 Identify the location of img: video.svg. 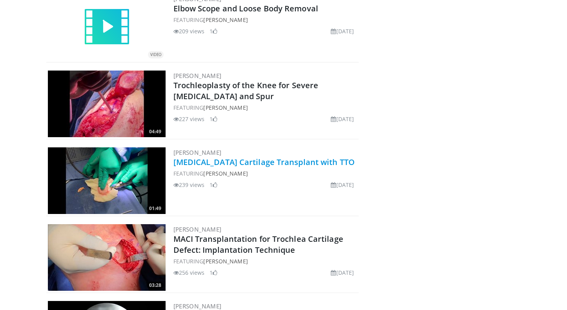
(107, 27).